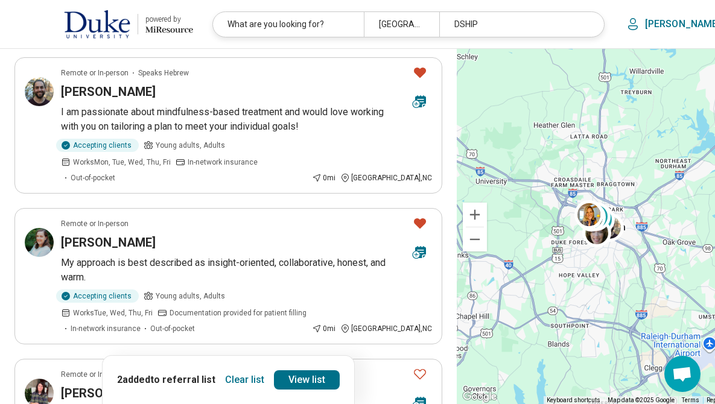 Image resolution: width=715 pixels, height=404 pixels. Describe the element at coordinates (169, 19) in the screenshot. I see `div: powered by` at that location.